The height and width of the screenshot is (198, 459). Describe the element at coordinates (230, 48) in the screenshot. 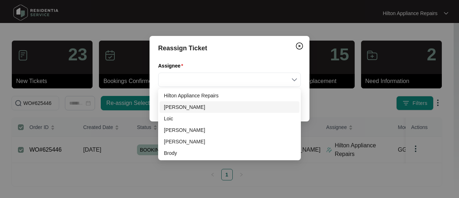

I see `div: Reassign Ticket` at that location.